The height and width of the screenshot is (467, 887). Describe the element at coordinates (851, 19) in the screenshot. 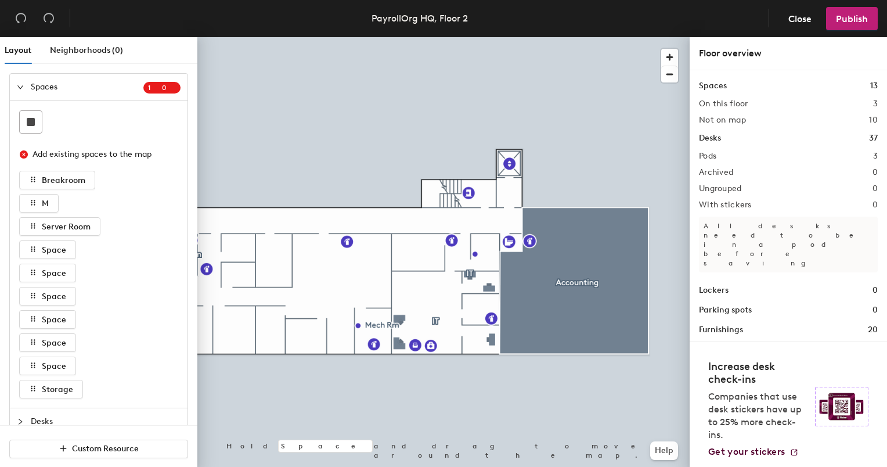

I see `button: Publish` at that location.